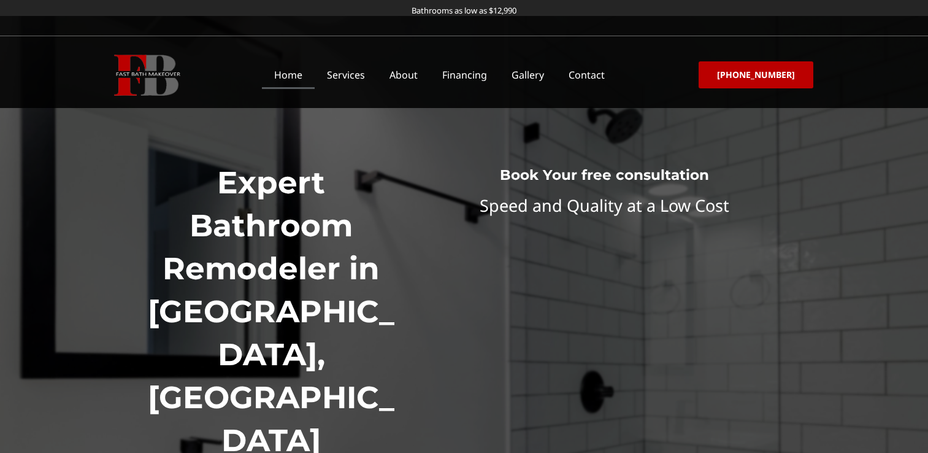 The image size is (928, 453). I want to click on a: Services, so click(346, 75).